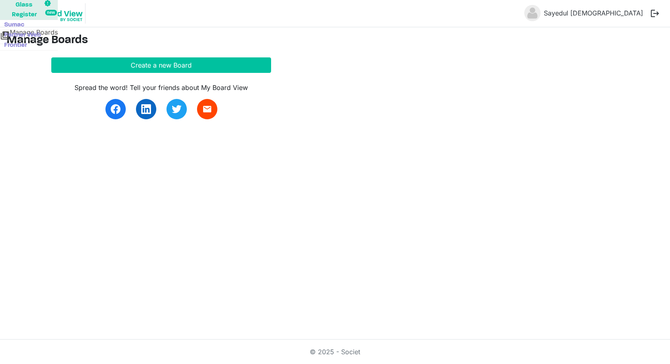 This screenshot has height=364, width=670. I want to click on img: no-profile-picture.svg, so click(532, 13).